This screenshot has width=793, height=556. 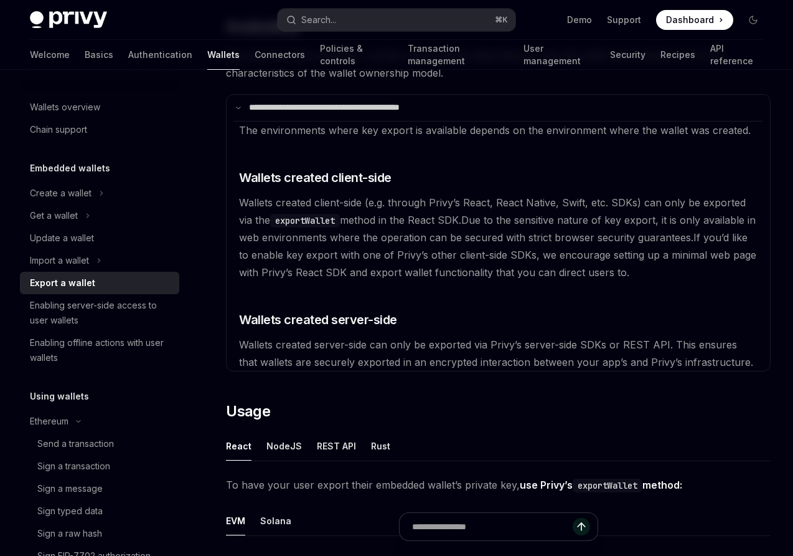 What do you see at coordinates (248, 411) in the screenshot?
I see `span: Usage` at bounding box center [248, 411].